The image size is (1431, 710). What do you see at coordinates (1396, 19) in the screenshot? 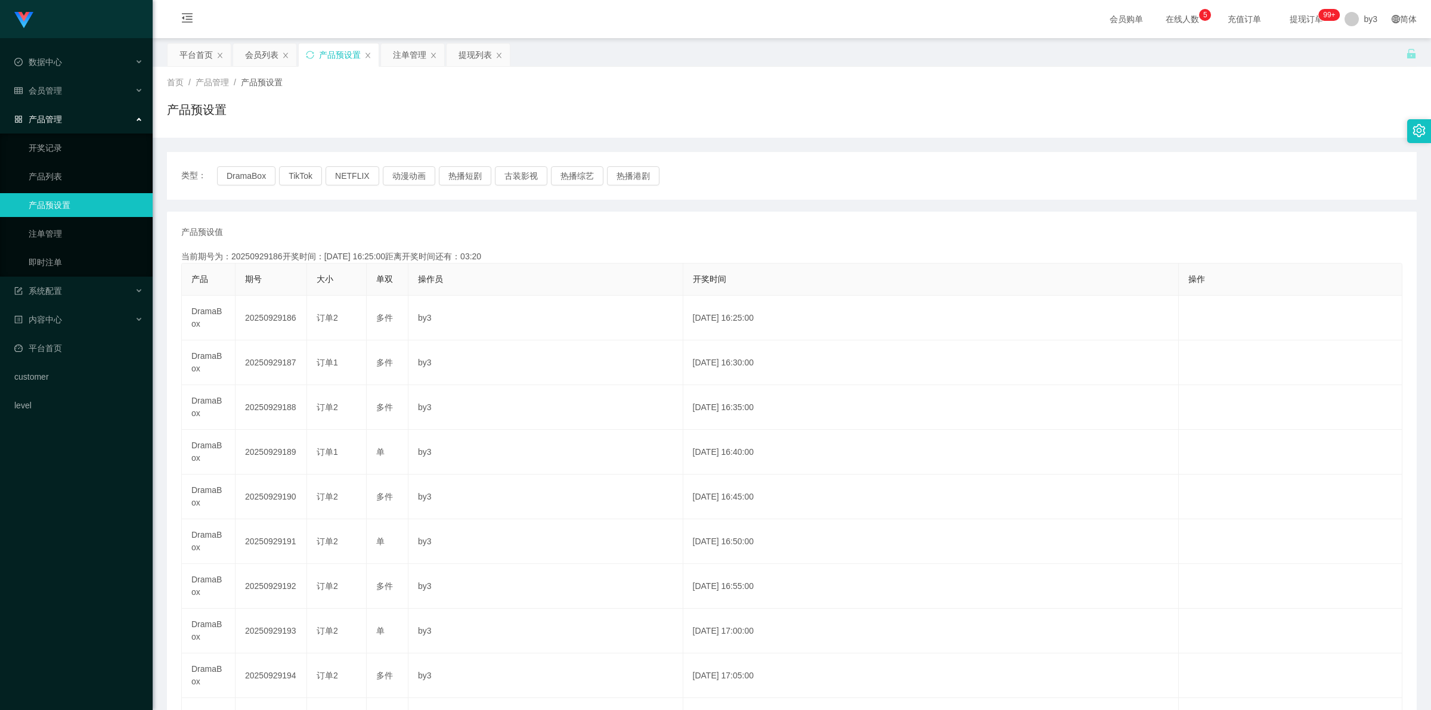
I see `i: 图标: global` at bounding box center [1396, 19].